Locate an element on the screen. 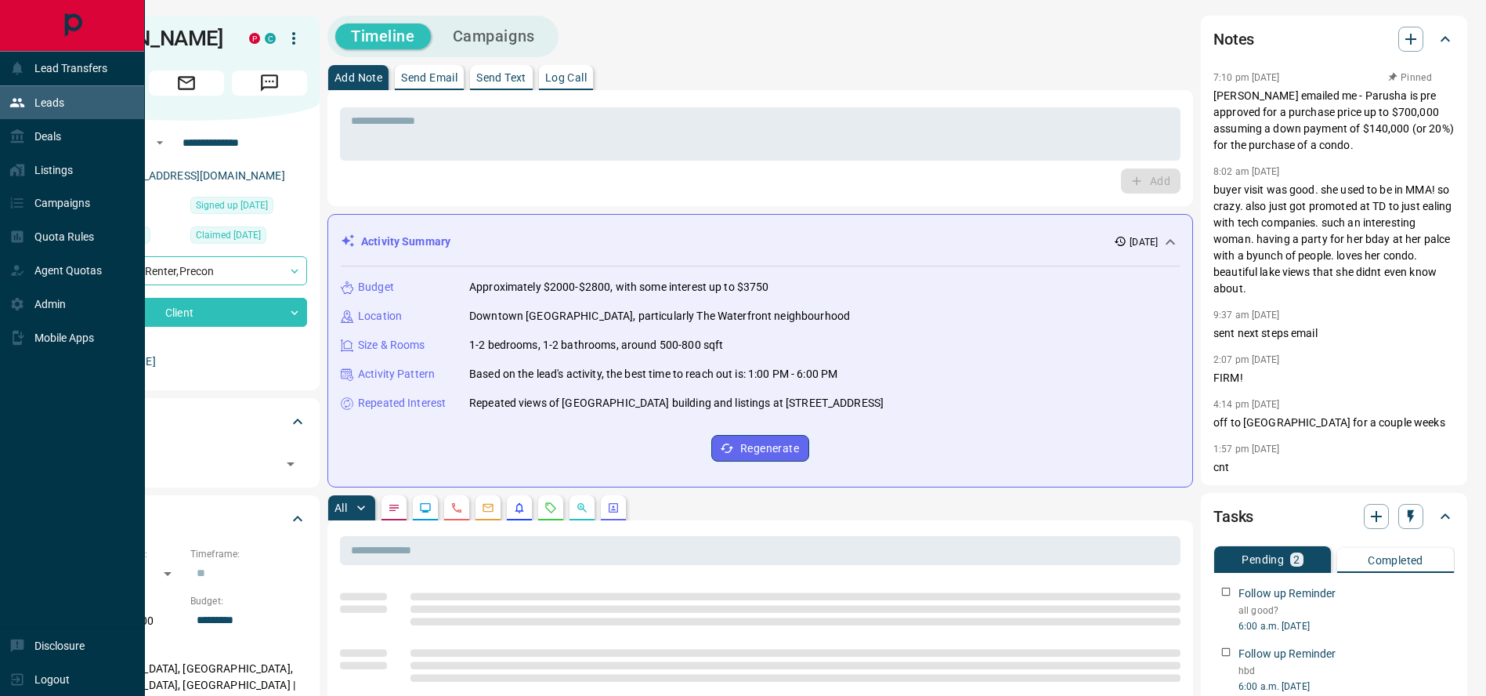 The width and height of the screenshot is (1486, 696). span: Message is located at coordinates (270, 83).